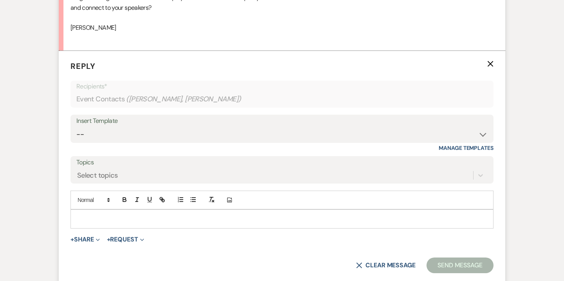  What do you see at coordinates (282, 99) in the screenshot?
I see `div: Event Contacts` at bounding box center [282, 99].